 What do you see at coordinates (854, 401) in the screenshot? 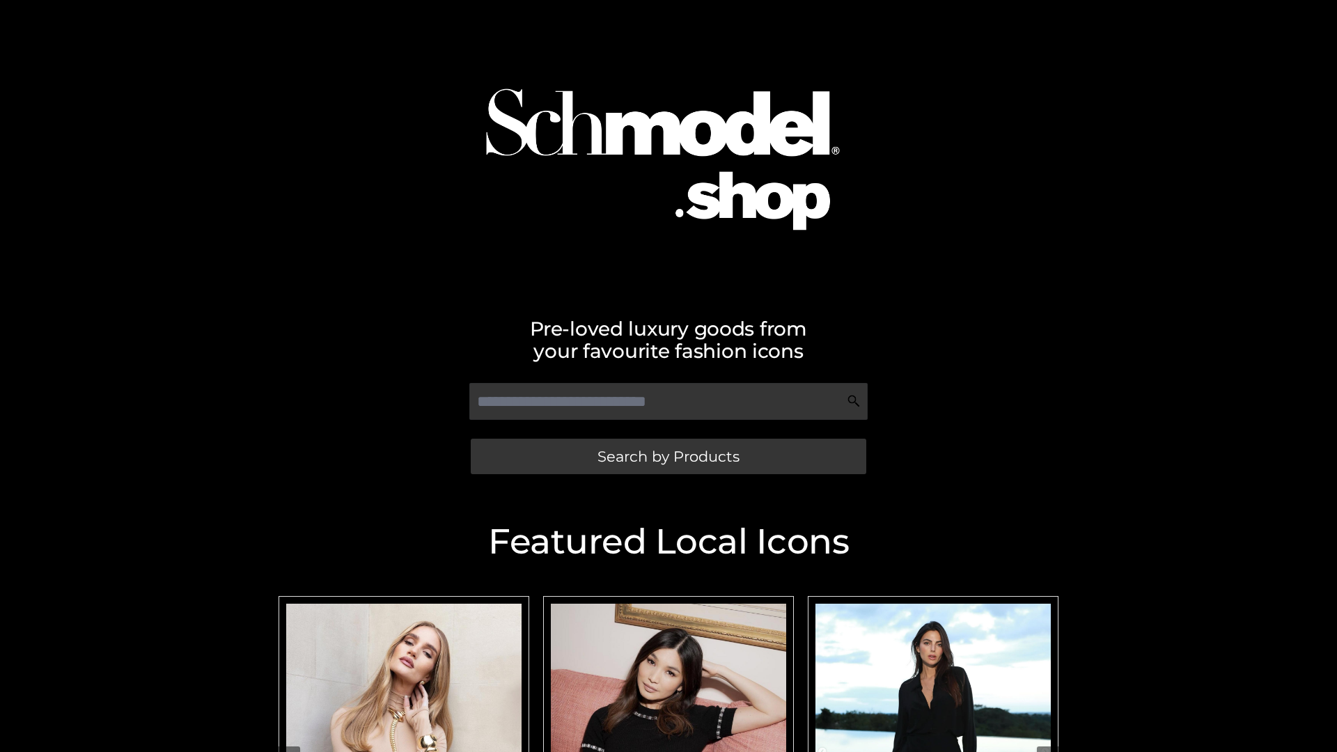
I see `img: Search Icon` at bounding box center [854, 401].